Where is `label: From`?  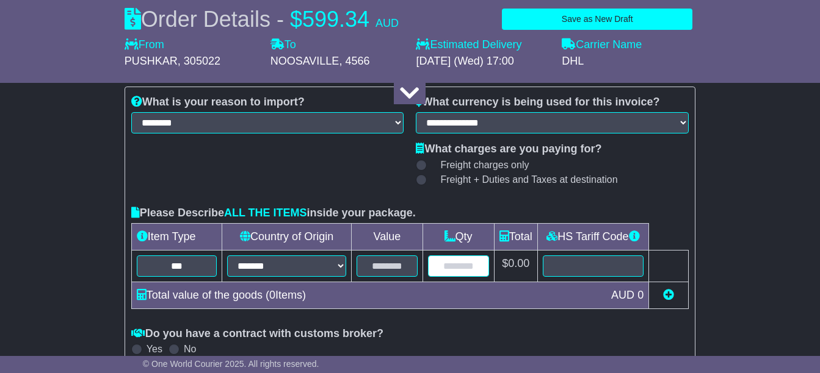
label: From is located at coordinates (144, 45).